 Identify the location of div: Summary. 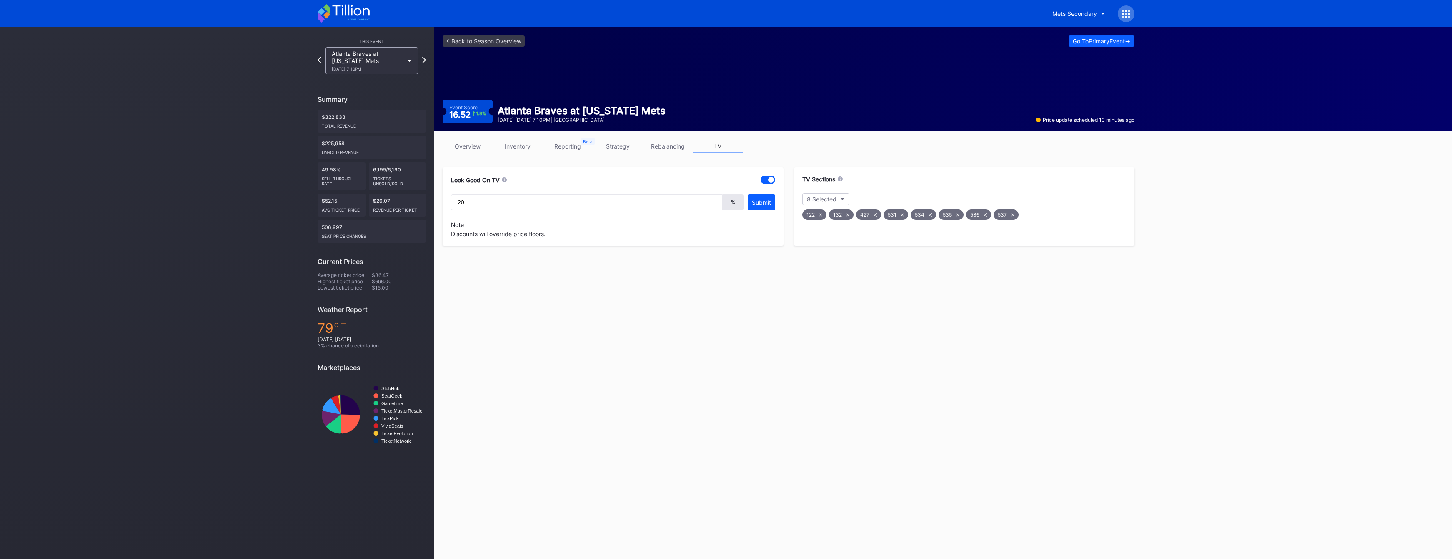
(372, 99).